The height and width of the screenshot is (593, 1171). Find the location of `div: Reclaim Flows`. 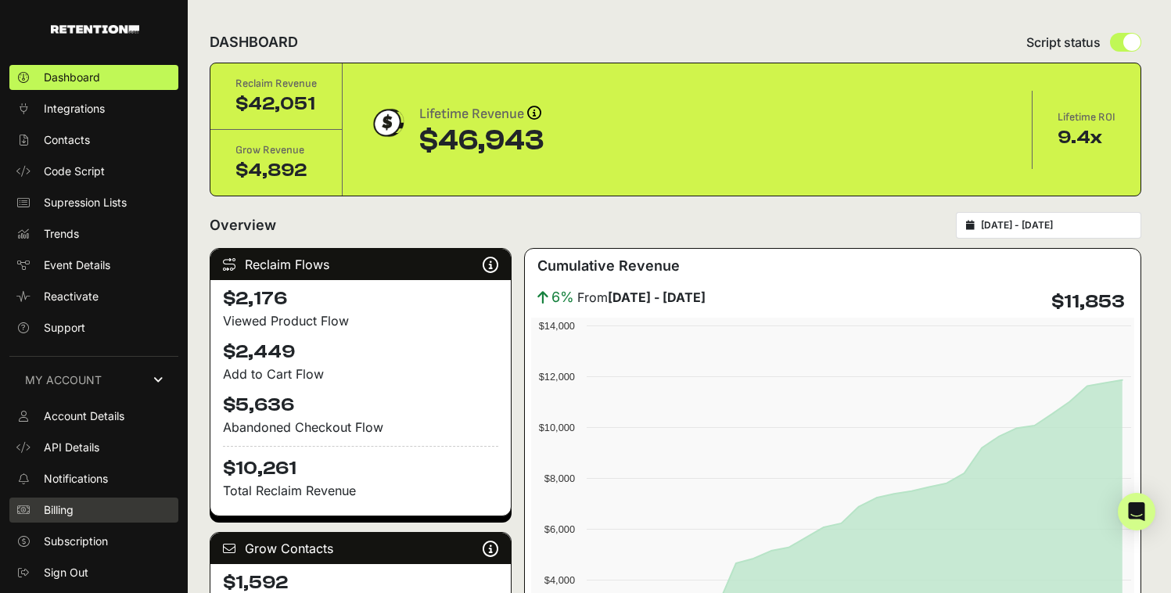

div: Reclaim Flows is located at coordinates (360, 264).